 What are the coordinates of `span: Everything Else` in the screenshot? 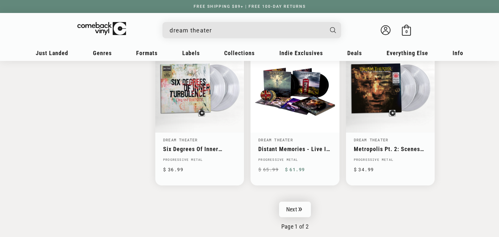 It's located at (407, 53).